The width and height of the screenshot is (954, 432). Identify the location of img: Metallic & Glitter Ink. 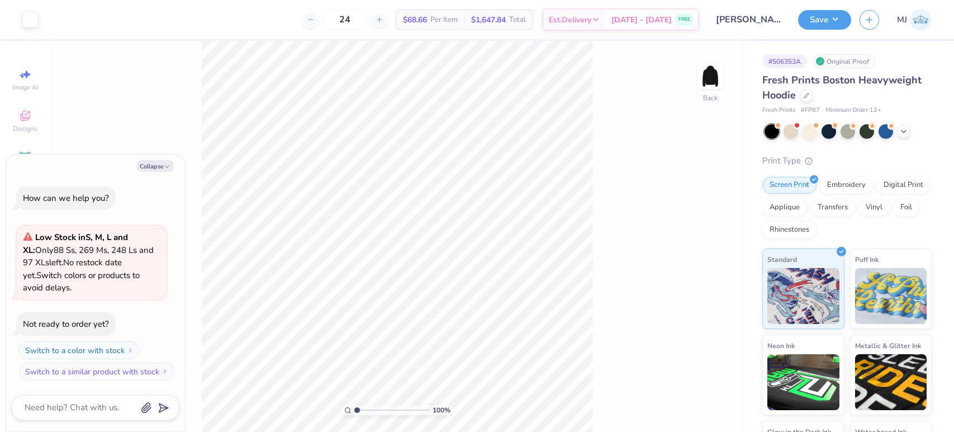
(891, 382).